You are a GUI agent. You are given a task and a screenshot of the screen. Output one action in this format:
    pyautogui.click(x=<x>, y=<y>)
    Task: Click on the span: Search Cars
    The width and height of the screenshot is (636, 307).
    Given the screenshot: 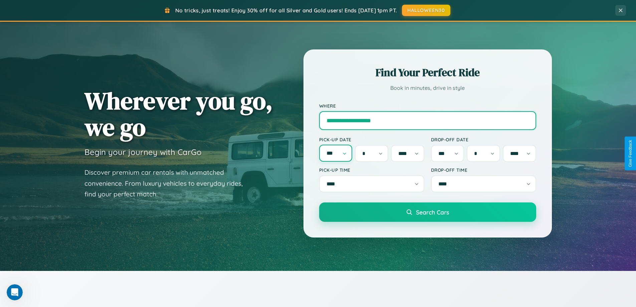 What is the action you would take?
    pyautogui.click(x=432, y=212)
    